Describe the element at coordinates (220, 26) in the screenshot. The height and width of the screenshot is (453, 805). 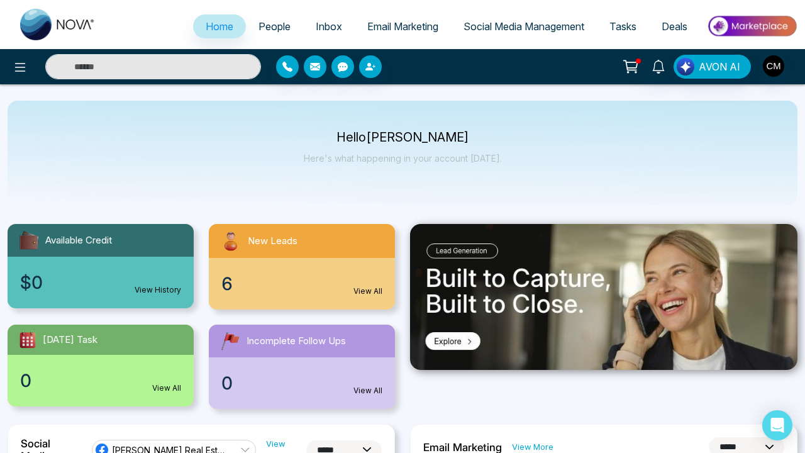
I see `a: Home` at that location.